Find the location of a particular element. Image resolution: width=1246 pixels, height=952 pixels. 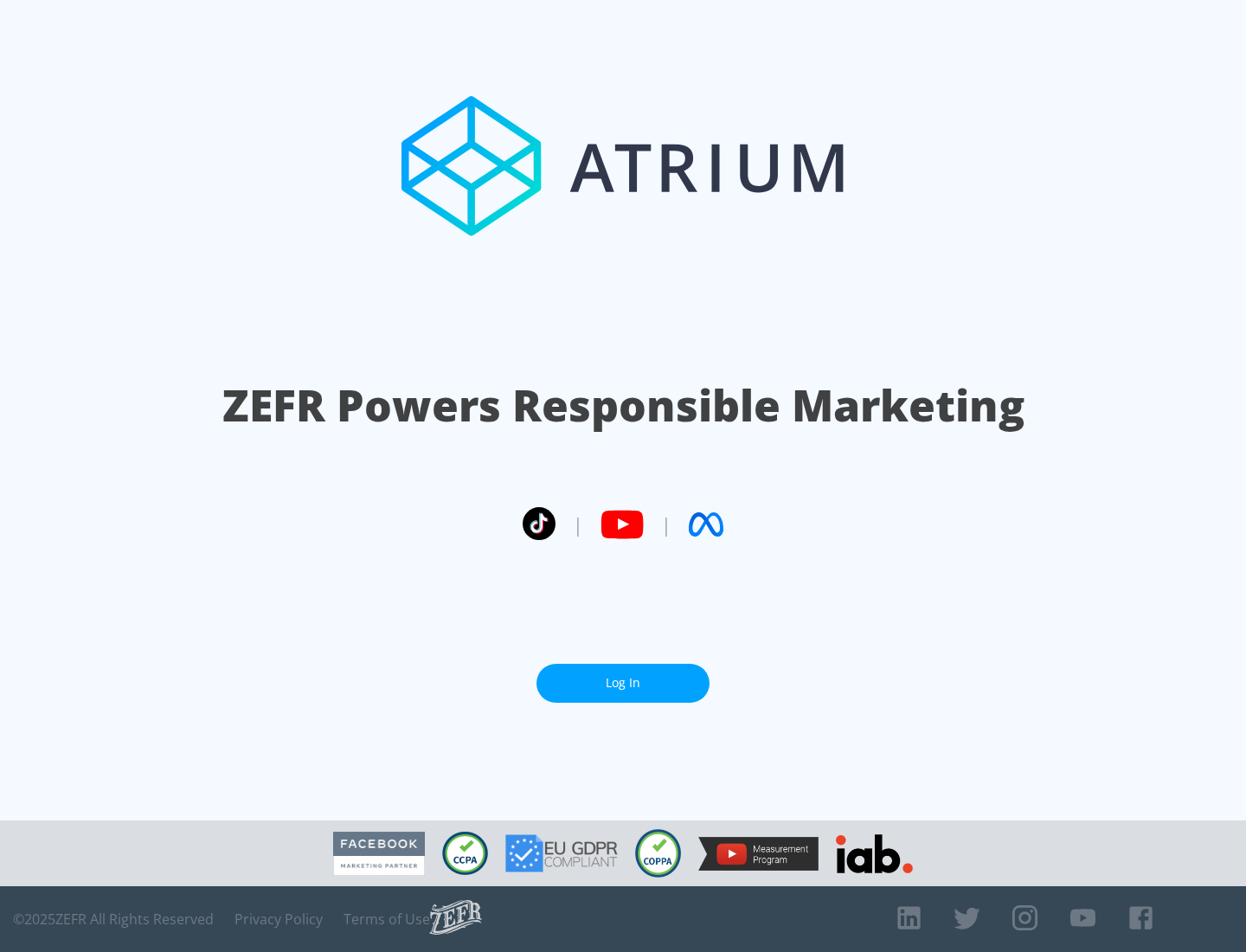

img: Facebook Marketing Partner is located at coordinates (378, 854).